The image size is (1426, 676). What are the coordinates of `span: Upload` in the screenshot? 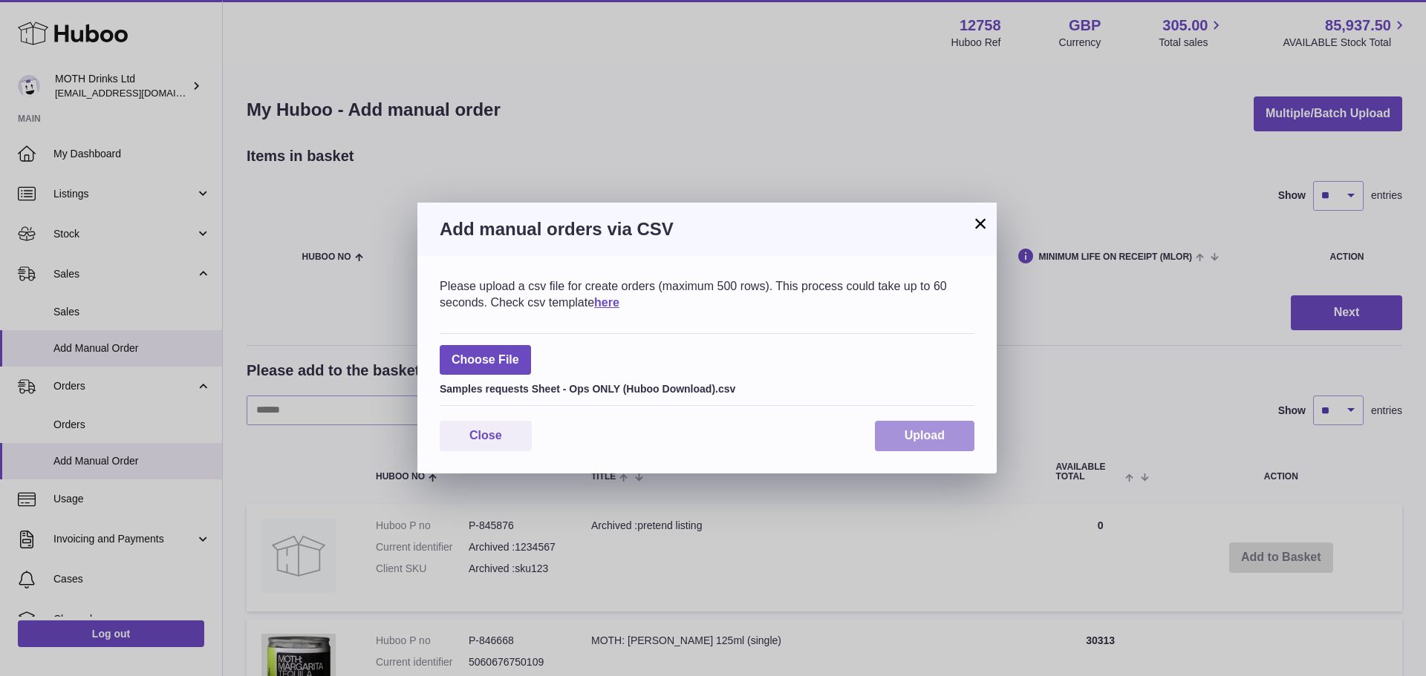 It's located at (924, 435).